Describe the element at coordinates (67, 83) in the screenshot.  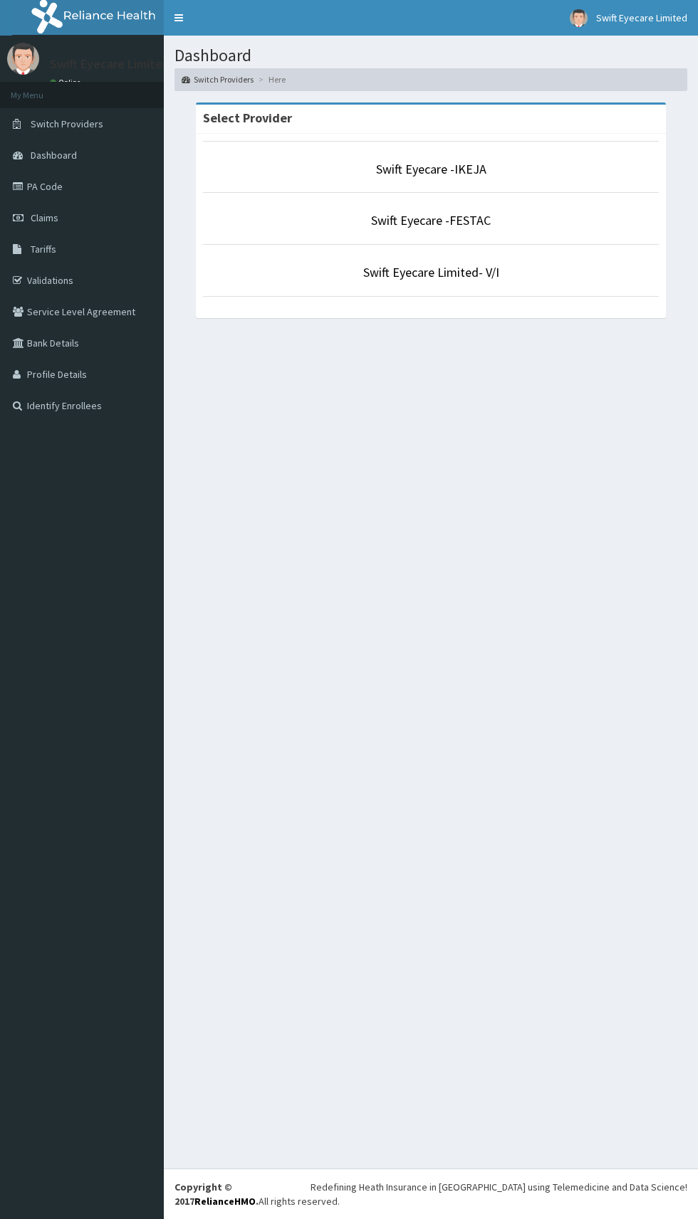
I see `a: Online` at that location.